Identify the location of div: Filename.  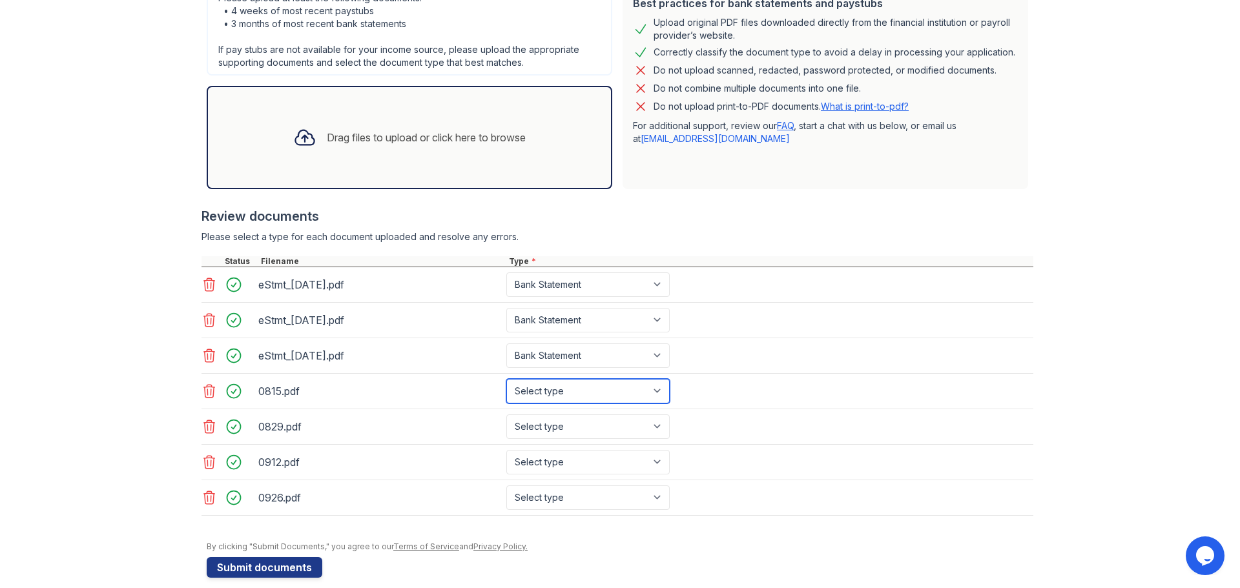
(382, 262).